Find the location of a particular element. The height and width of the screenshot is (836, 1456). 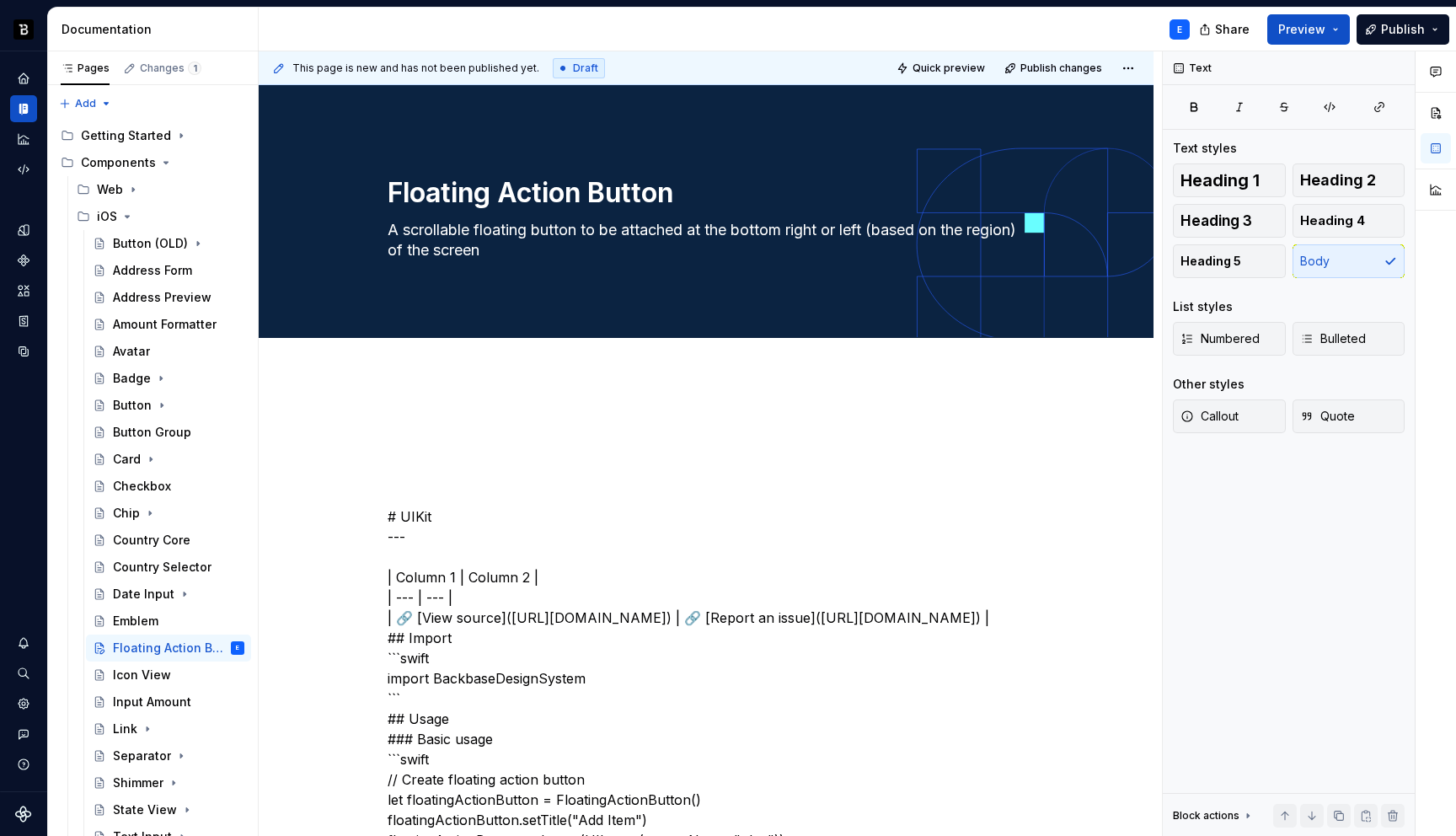

a: Documentation is located at coordinates (24, 109).